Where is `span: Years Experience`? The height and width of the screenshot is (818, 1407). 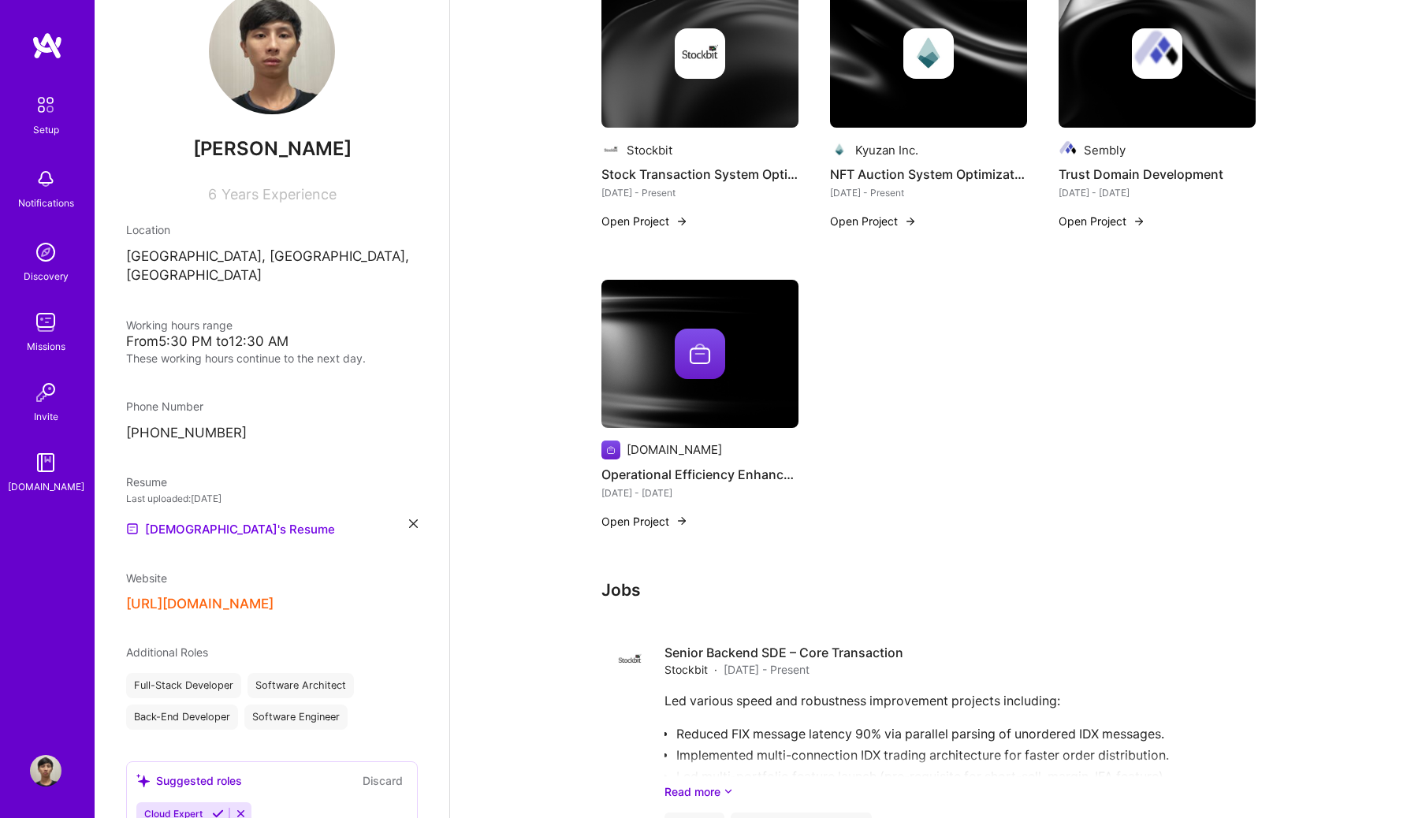 span: Years Experience is located at coordinates (279, 194).